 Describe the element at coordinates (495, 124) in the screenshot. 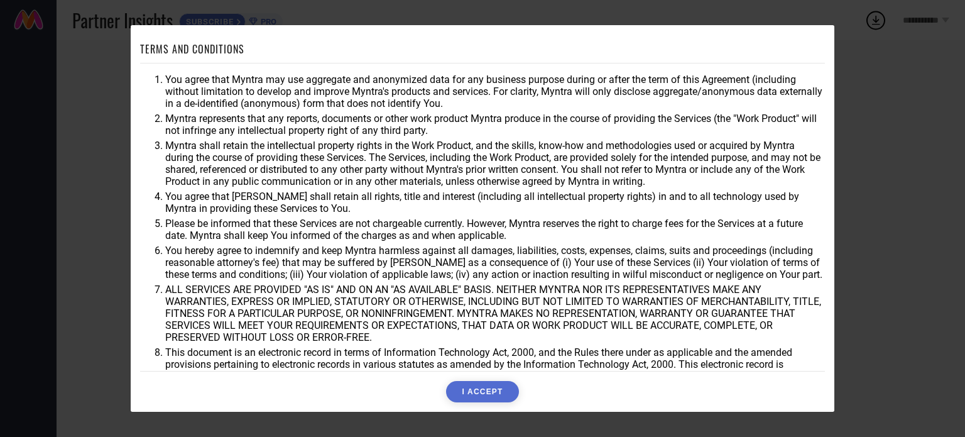

I see `li: Myntra represents that any reports, documents or other work product Myntra produce in the course ...` at that location.